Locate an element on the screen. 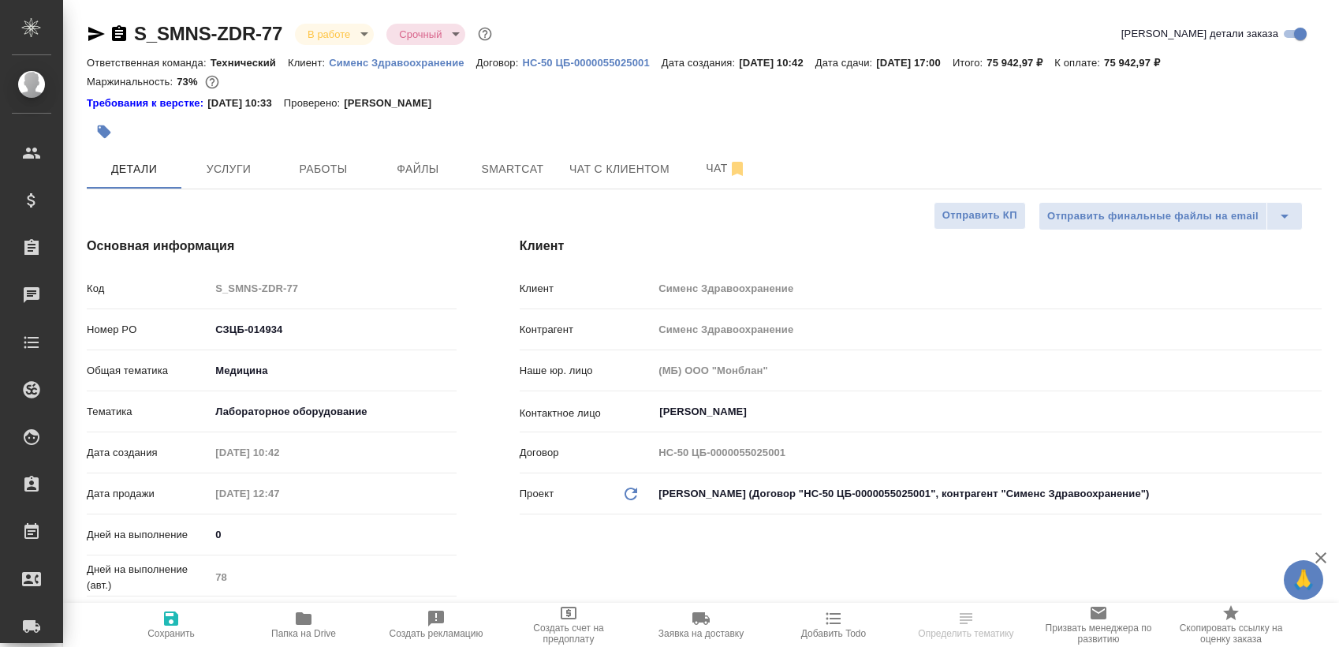 Image resolution: width=1339 pixels, height=647 pixels. span: Заявка на доставку is located at coordinates (701, 633).